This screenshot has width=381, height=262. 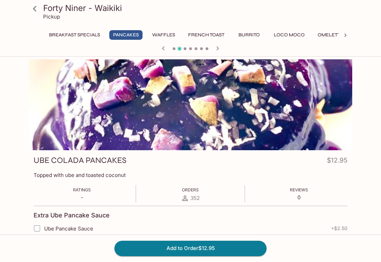 What do you see at coordinates (337, 161) in the screenshot?
I see `h4: $12.95` at bounding box center [337, 161].